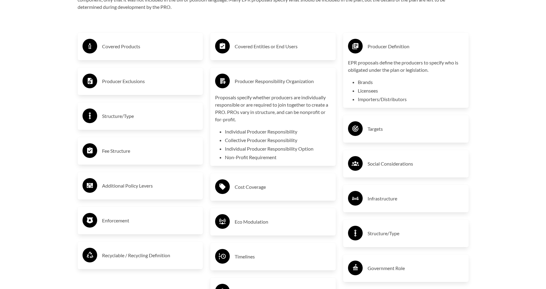  Describe the element at coordinates (411, 99) in the screenshot. I see `li: Importers/Distributors` at that location.